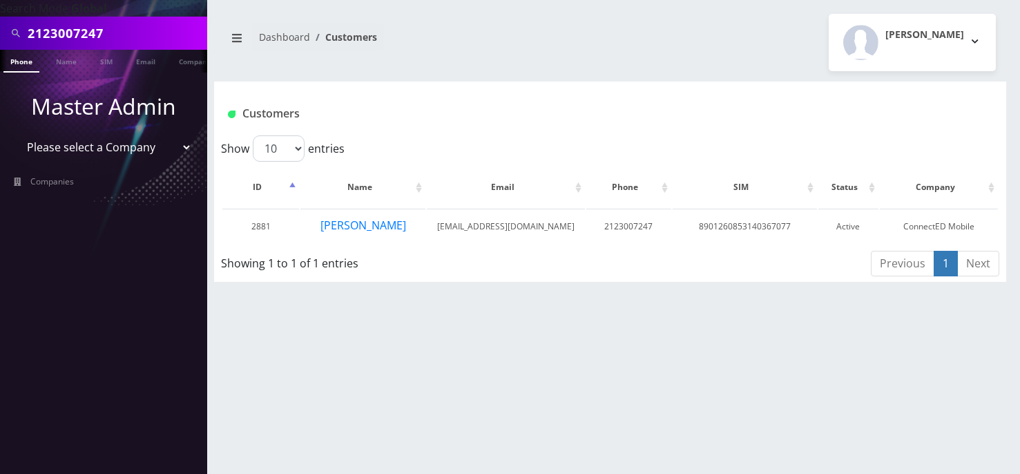 This screenshot has height=474, width=1020. I want to click on h1: Customers, so click(544, 113).